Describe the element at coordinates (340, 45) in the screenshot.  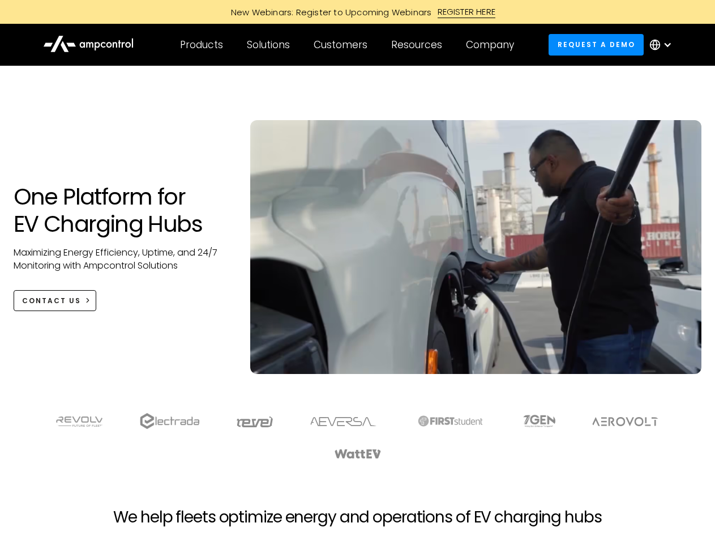
I see `div: Customers` at that location.